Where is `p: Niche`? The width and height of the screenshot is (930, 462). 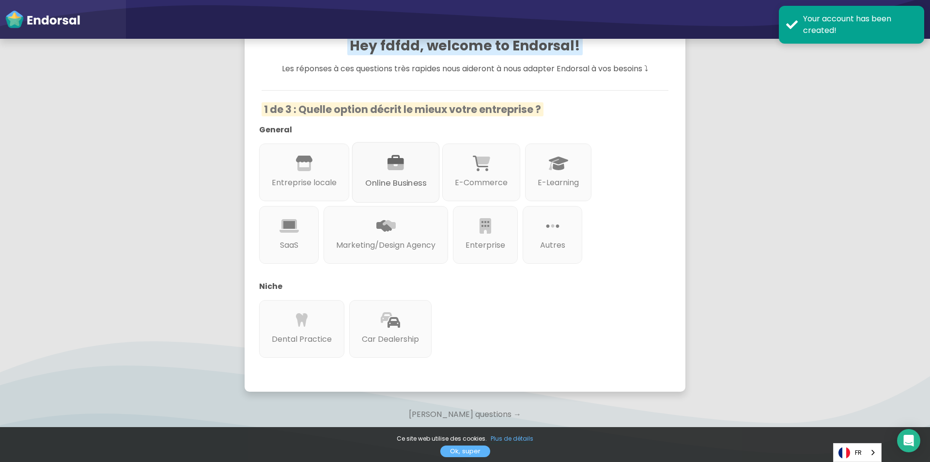 p: Niche is located at coordinates (458, 286).